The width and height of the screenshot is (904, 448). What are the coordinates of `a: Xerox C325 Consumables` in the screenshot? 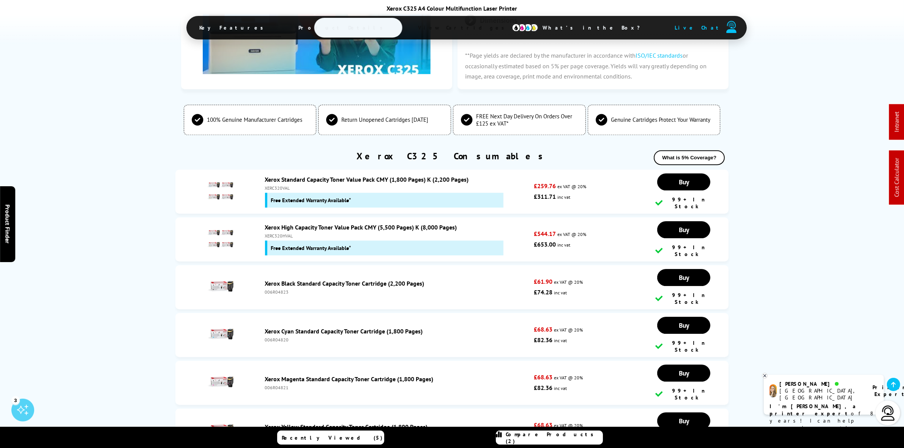 It's located at (452, 156).